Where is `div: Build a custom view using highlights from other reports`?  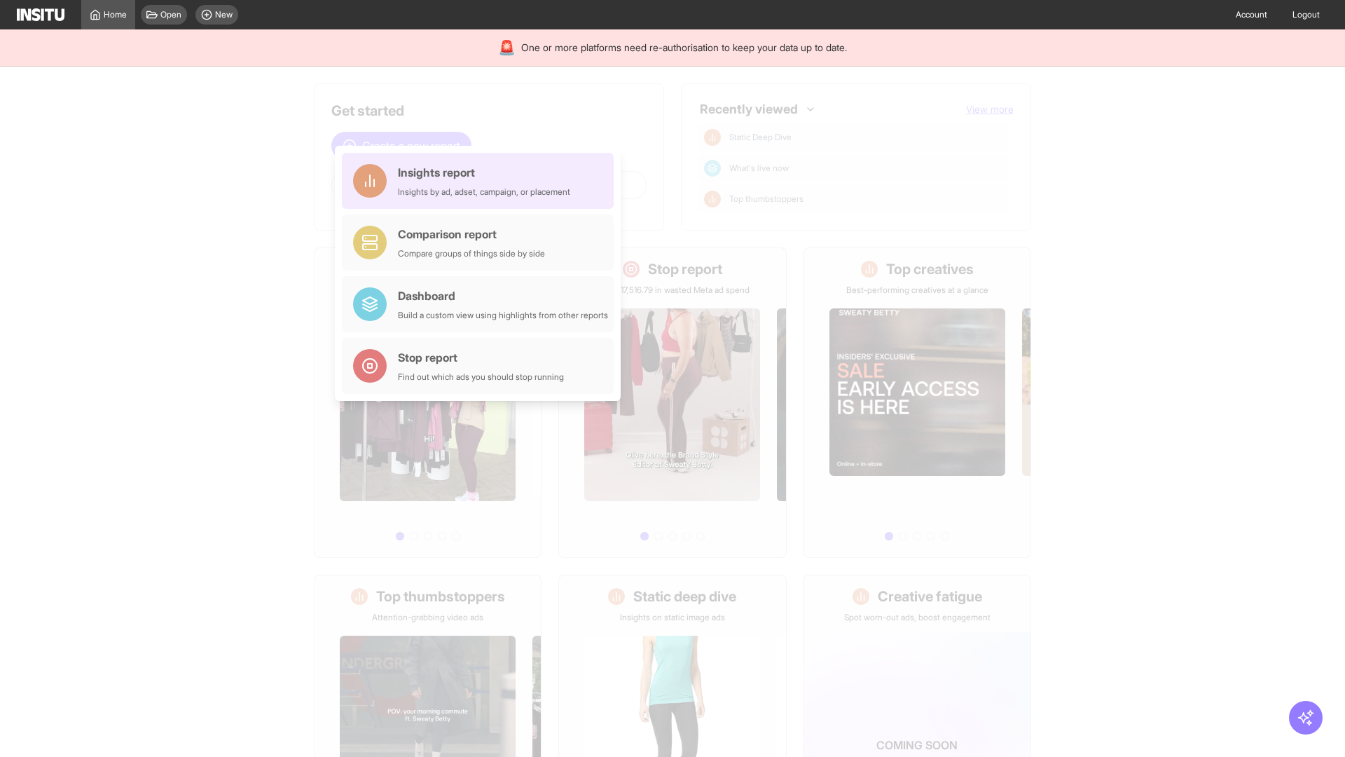
div: Build a custom view using highlights from other reports is located at coordinates (503, 315).